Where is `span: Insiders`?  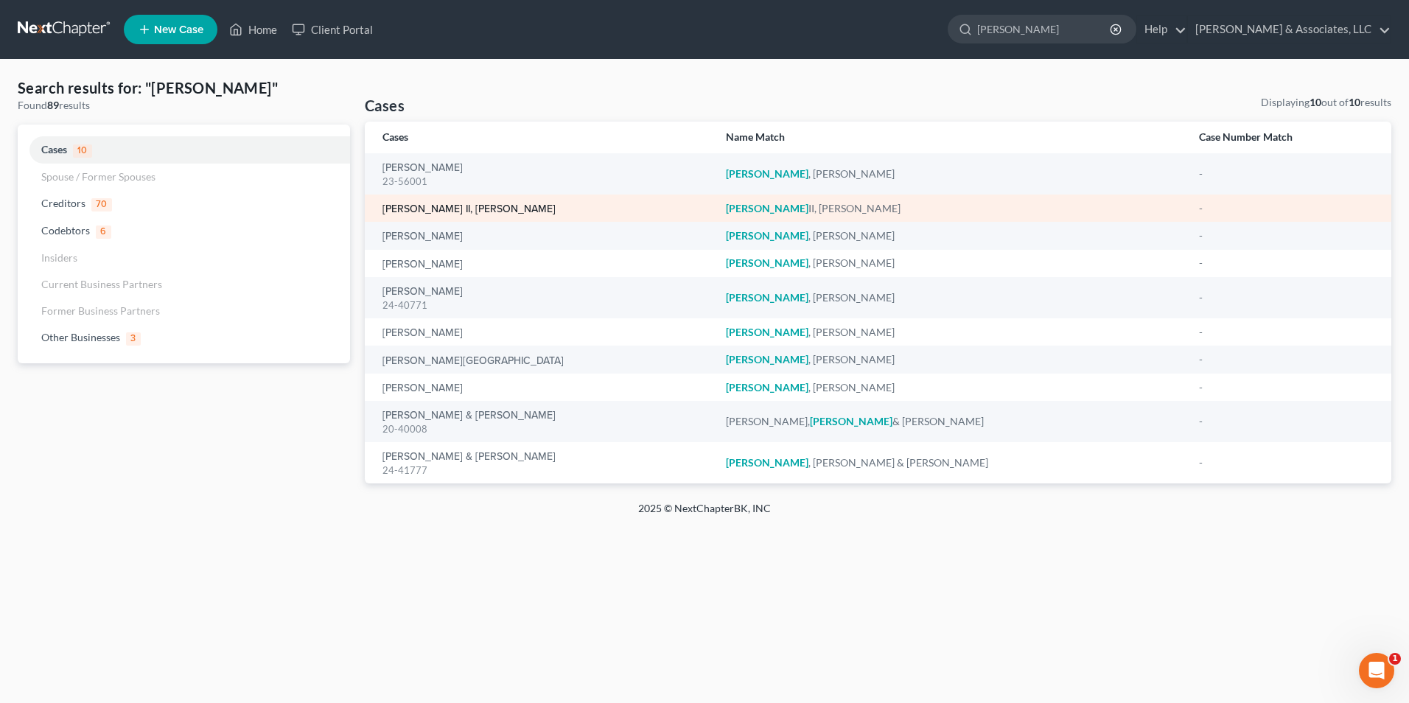 span: Insiders is located at coordinates (59, 257).